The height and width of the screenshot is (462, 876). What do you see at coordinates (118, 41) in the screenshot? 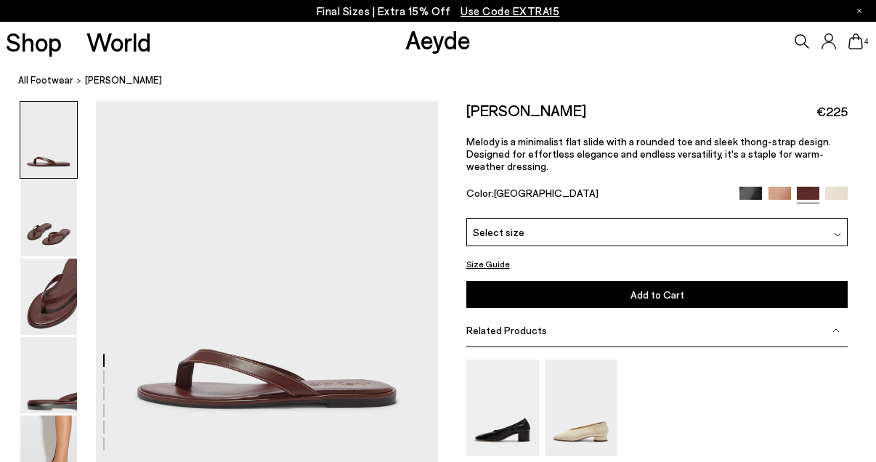
I see `a: World` at bounding box center [118, 41].